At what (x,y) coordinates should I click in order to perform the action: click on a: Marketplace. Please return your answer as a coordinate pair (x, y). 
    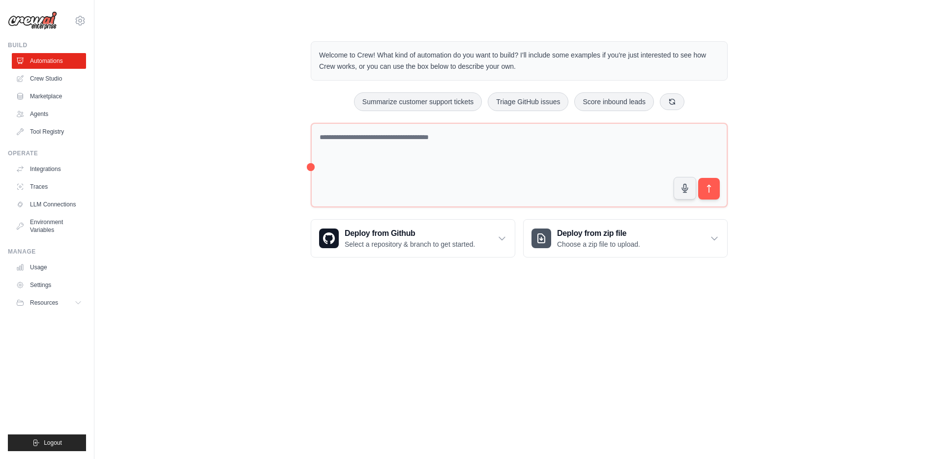
    Looking at the image, I should click on (49, 96).